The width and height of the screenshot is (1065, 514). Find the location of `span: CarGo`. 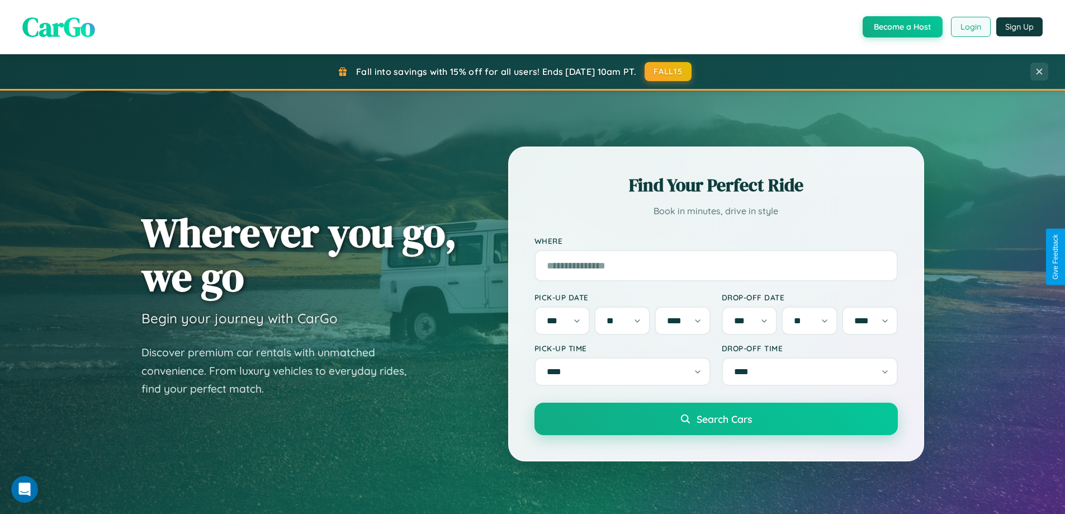

span: CarGo is located at coordinates (59, 27).